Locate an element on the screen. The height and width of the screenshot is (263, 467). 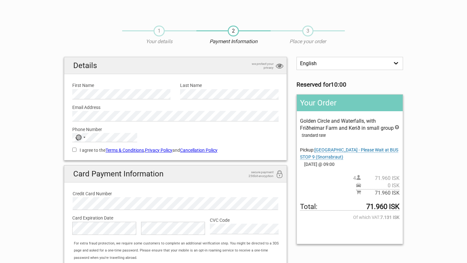
i: 256bit encryption is located at coordinates (280, 175).